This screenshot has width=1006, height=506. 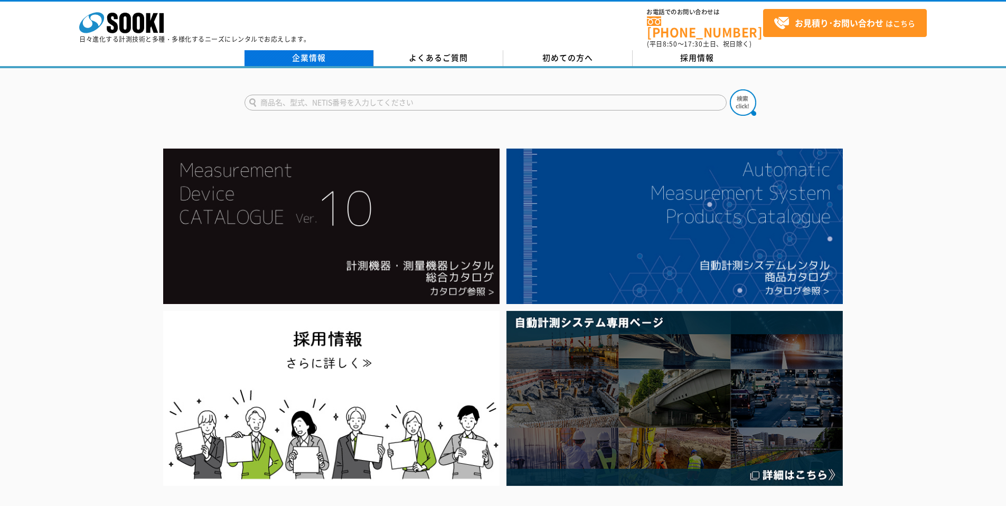 I want to click on img: 自動計測システムカタログ, so click(x=675, y=226).